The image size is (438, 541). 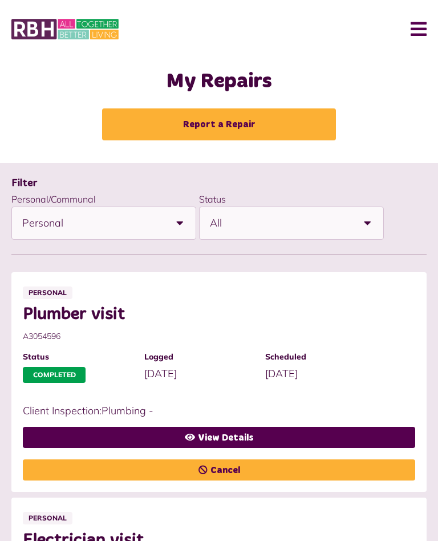 What do you see at coordinates (213, 314) in the screenshot?
I see `span: Plumber visit` at bounding box center [213, 314].